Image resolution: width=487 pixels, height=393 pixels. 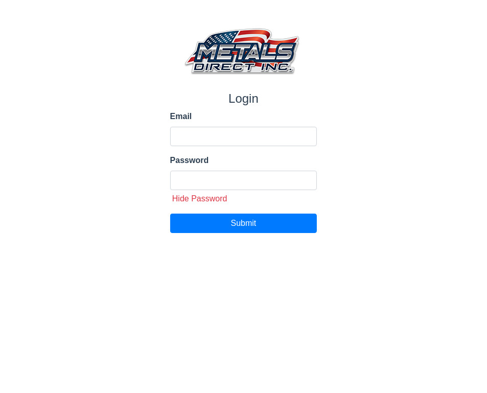 What do you see at coordinates (200, 199) in the screenshot?
I see `button: Hide Password` at bounding box center [200, 199].